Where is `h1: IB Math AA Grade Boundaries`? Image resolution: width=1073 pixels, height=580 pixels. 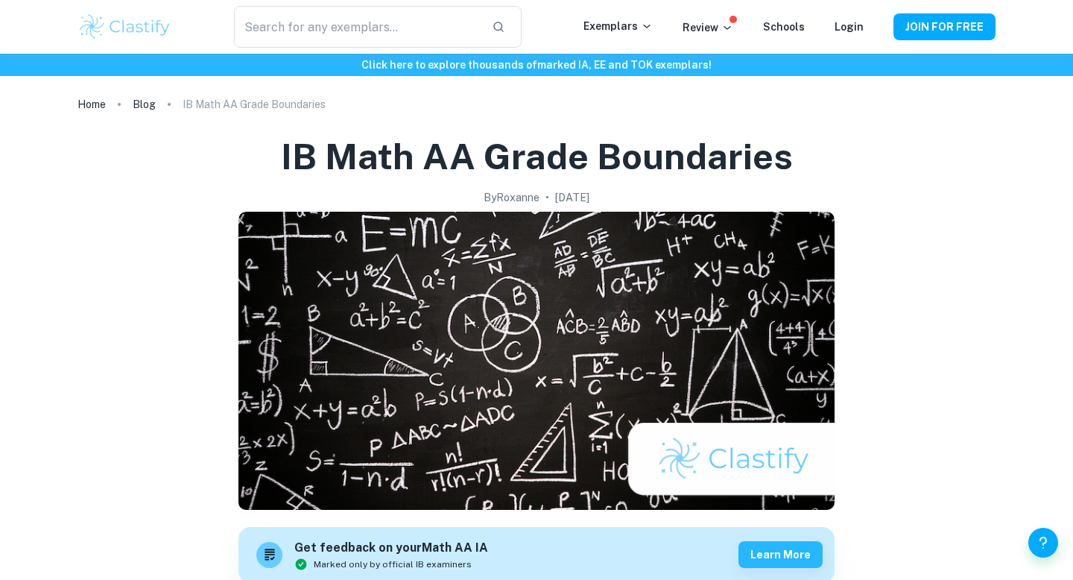
h1: IB Math AA Grade Boundaries is located at coordinates (537, 156).